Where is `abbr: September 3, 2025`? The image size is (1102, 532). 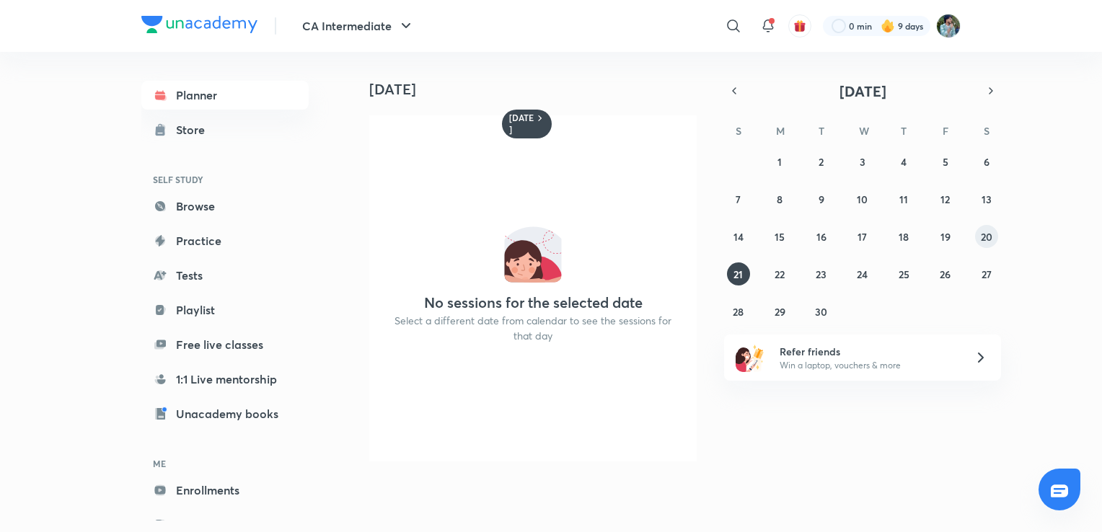 abbr: September 3, 2025 is located at coordinates (863, 162).